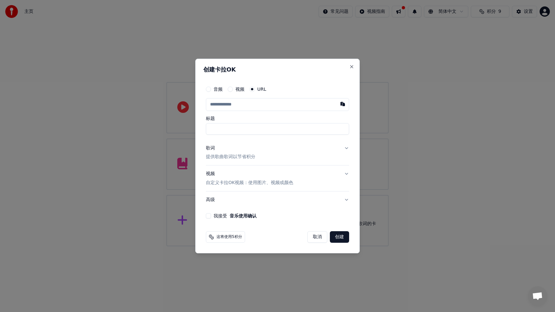 The width and height of the screenshot is (555, 312). I want to click on span: 这将使用5积分, so click(229, 237).